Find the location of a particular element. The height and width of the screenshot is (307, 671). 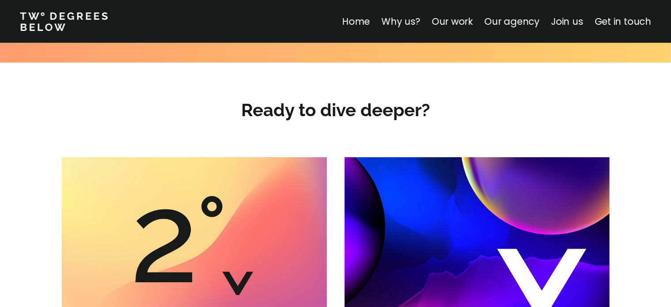

a: Get in touch is located at coordinates (622, 21).